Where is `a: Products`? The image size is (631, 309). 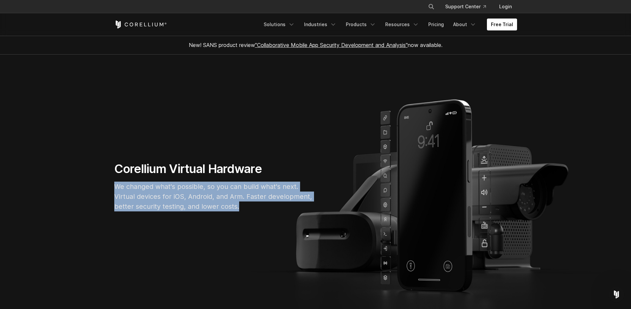
a: Products is located at coordinates (361, 25).